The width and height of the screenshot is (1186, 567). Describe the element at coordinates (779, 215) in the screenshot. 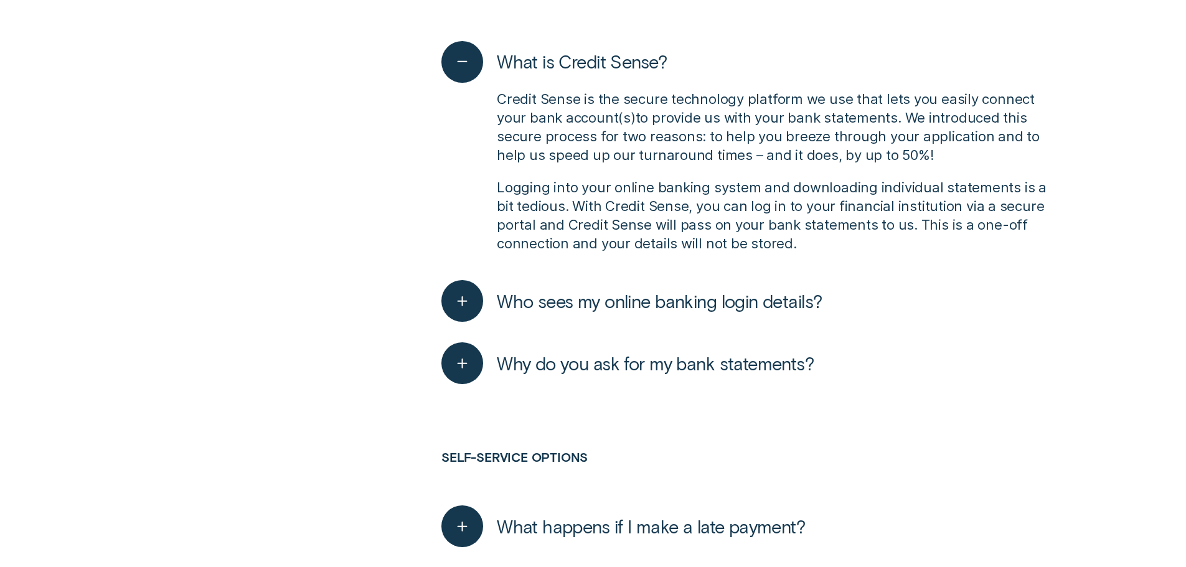

I see `p: Logging into your online banking system and downloading individual statements is a bit tedious. W...` at that location.